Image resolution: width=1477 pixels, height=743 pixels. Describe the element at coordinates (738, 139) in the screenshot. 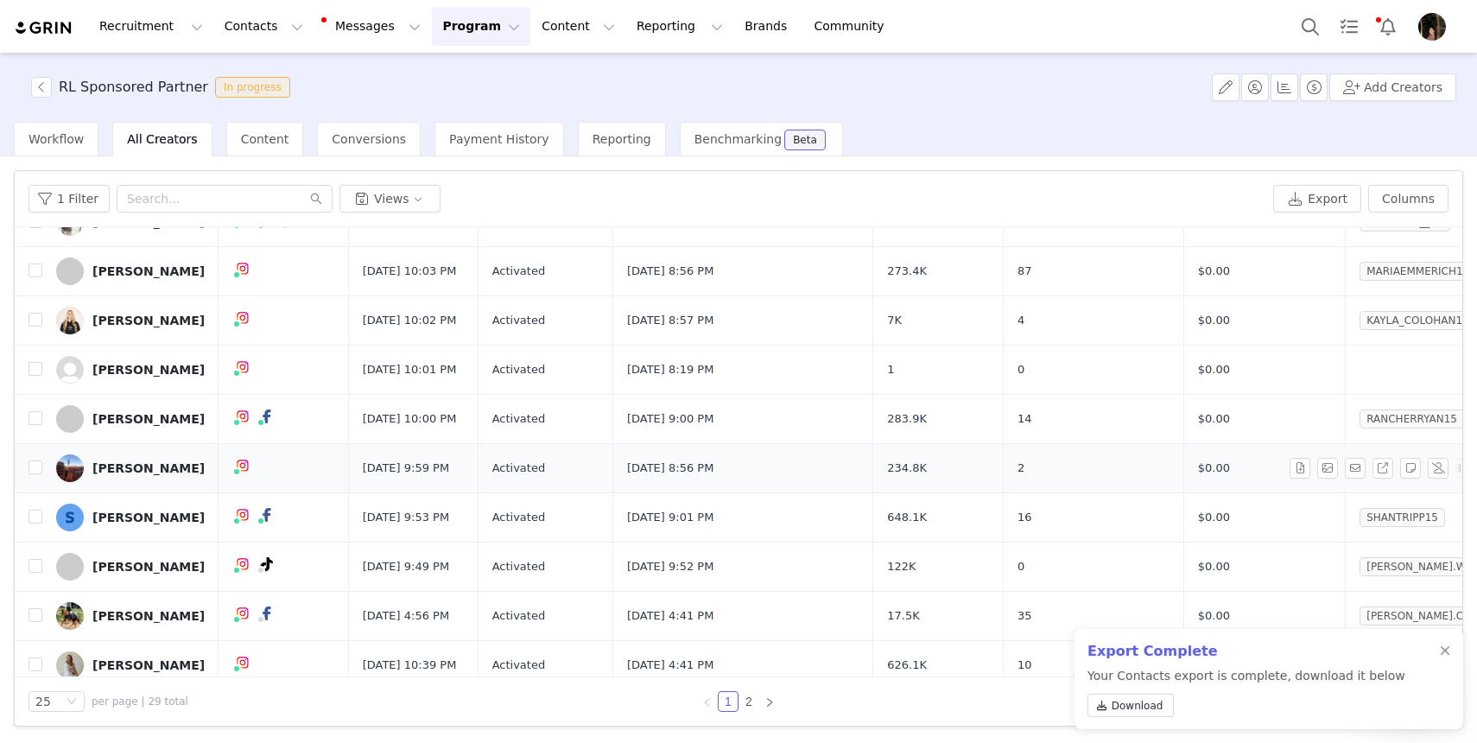

I see `span: Benchmarking` at that location.